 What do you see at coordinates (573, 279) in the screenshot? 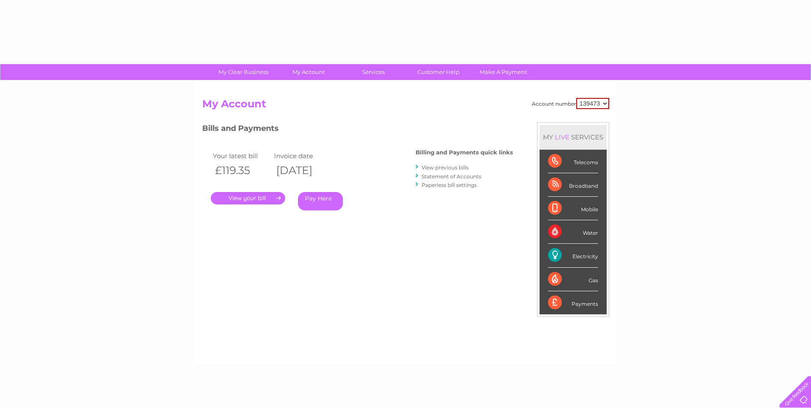
I see `div: Gas` at bounding box center [573, 279].